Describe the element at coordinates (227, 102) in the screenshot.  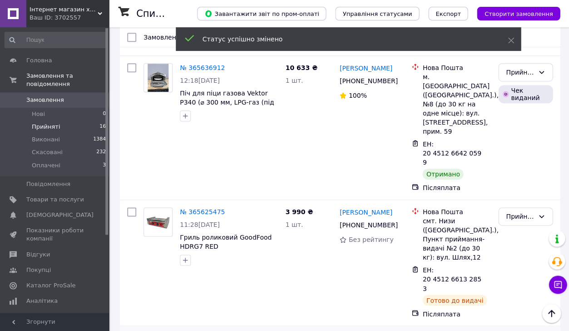
I see `a: Піч для піци газова Vektor P340 (⌀ 300 мм, LPG-газ (під балон)` at that location.